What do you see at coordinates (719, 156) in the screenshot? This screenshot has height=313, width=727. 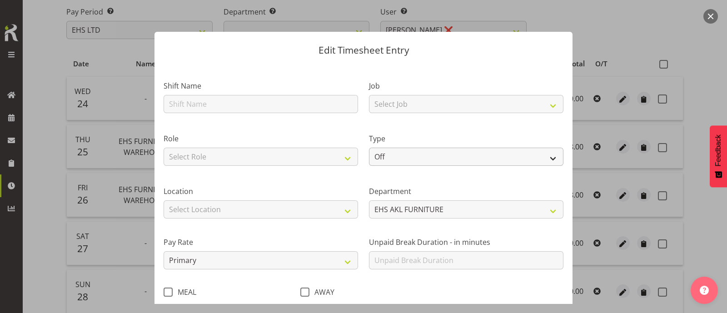 I see `button: Feedback - Show survey` at bounding box center [719, 156].